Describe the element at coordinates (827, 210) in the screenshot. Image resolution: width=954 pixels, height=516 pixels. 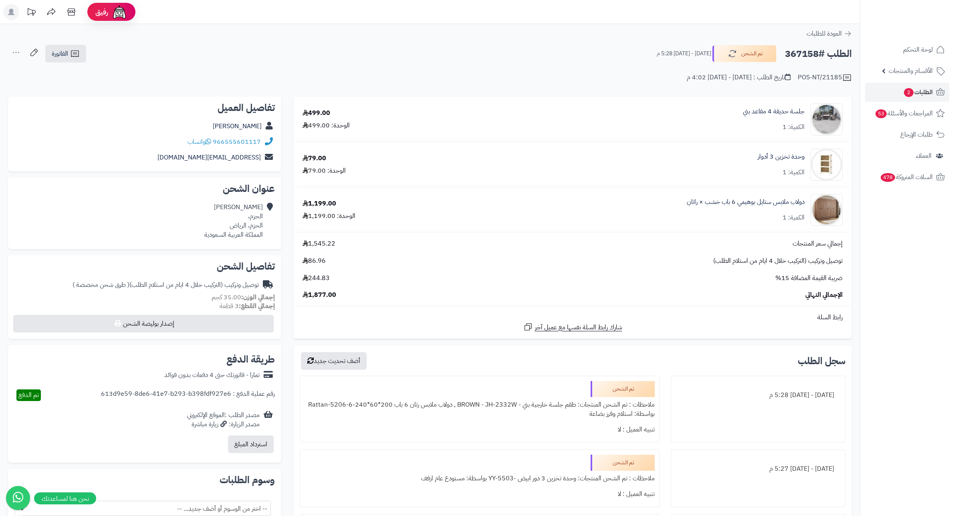
I see `img: 1749982072-1-90x90.jpg` at that location.